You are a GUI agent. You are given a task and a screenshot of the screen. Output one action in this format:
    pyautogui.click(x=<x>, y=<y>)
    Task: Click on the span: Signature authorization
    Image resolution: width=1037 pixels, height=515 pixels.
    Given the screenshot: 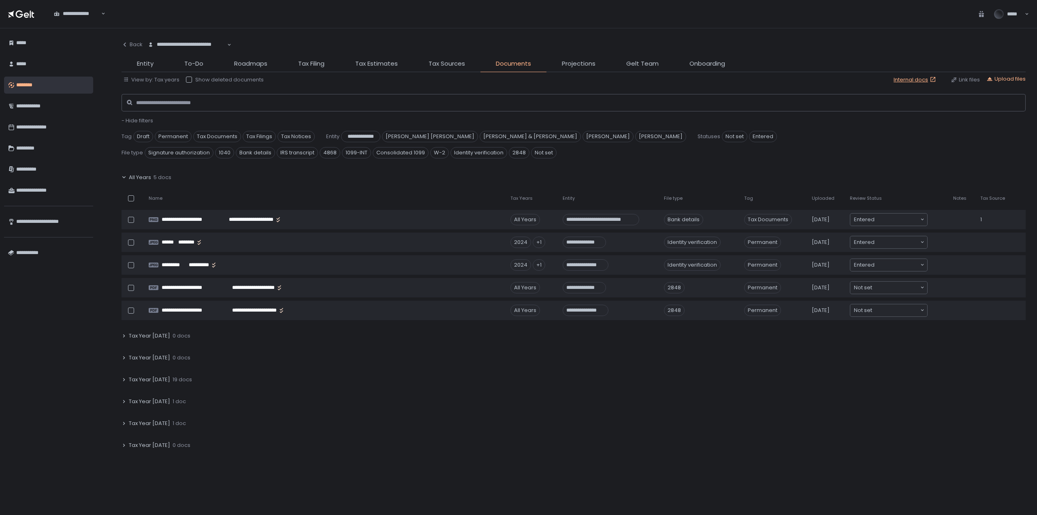 What is the action you would take?
    pyautogui.click(x=179, y=153)
    